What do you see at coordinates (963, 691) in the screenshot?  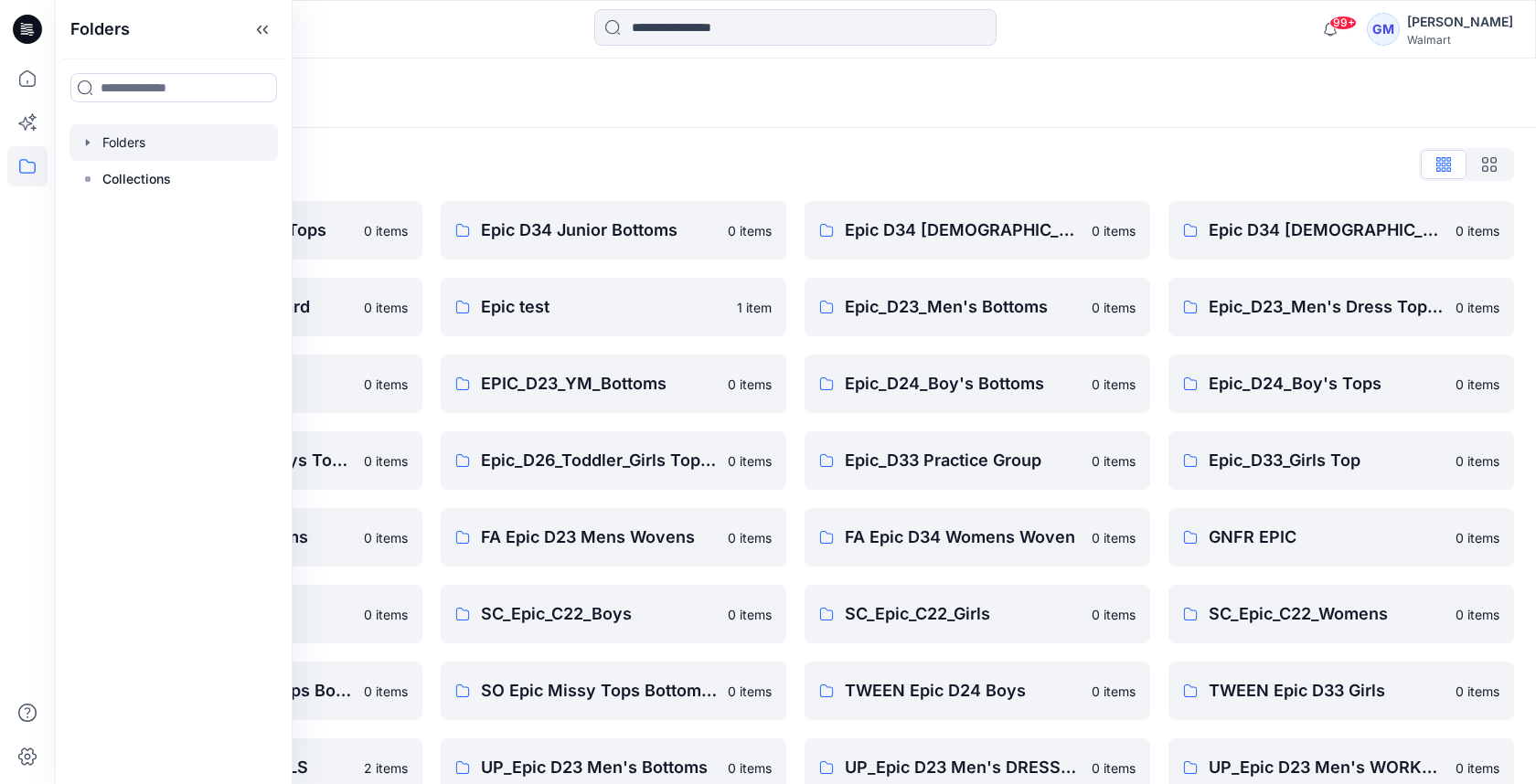 I see `p: TWEEN Epic D24 Boys` at bounding box center [963, 691].